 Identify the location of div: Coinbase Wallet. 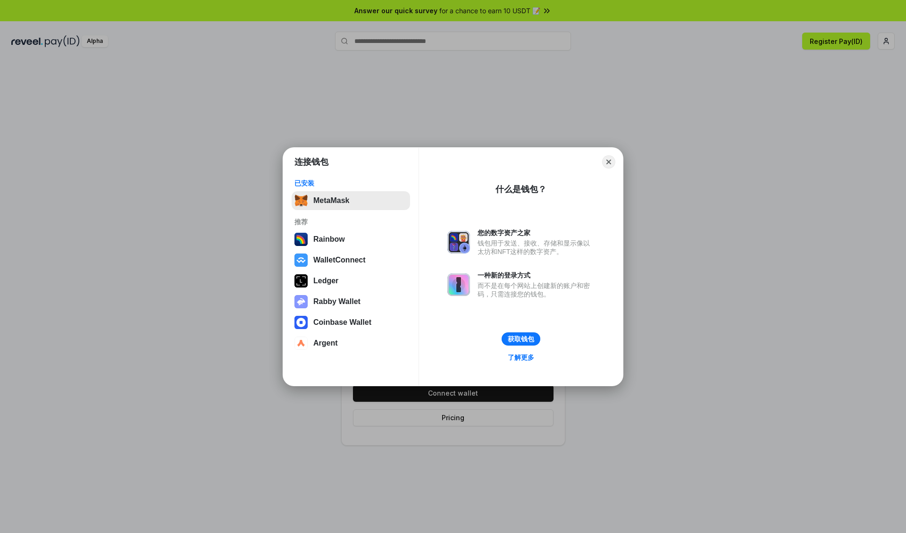
(342, 322).